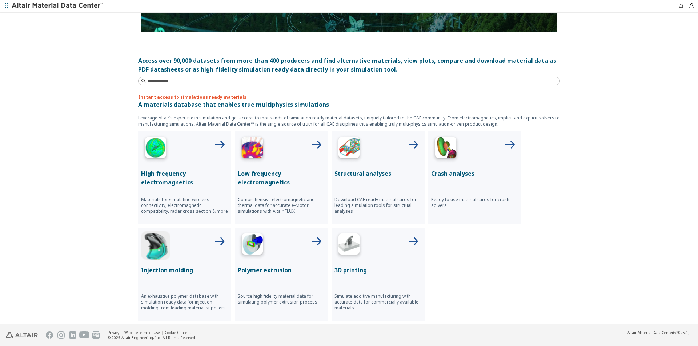  Describe the element at coordinates (22, 335) in the screenshot. I see `img: Altair Engineering` at that location.